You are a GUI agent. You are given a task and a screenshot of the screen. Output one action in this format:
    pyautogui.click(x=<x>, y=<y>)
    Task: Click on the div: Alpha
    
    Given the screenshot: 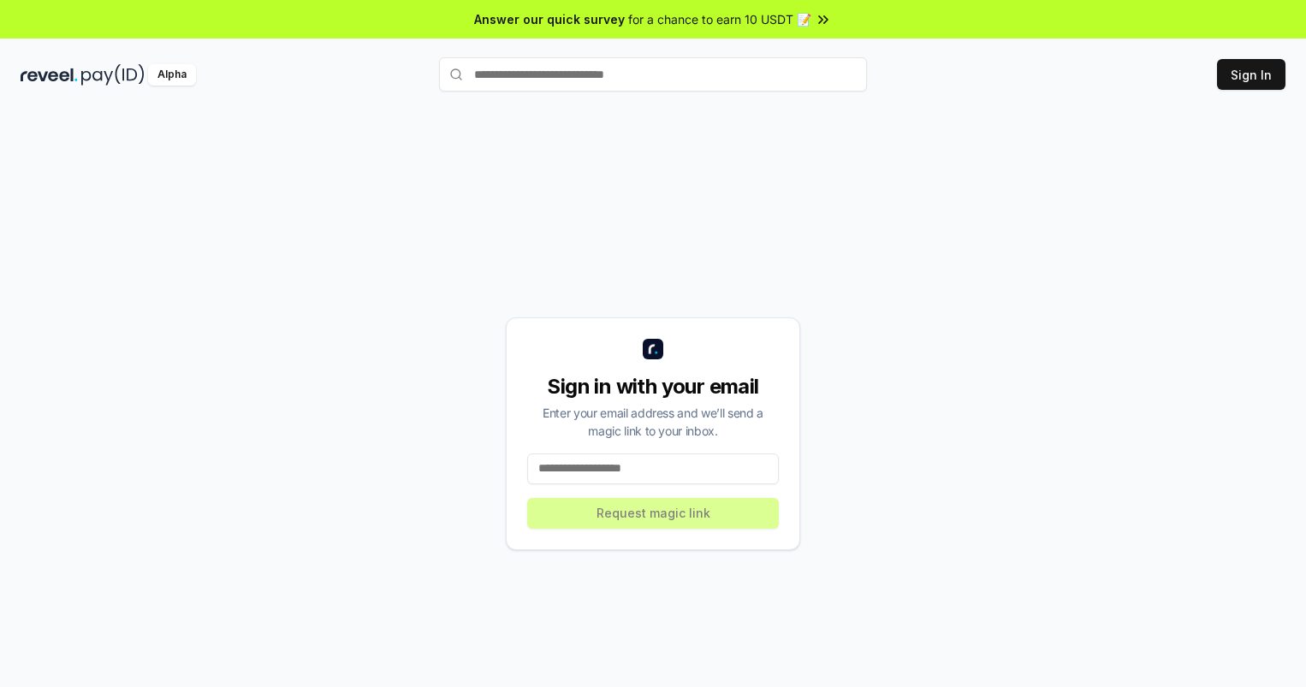 What is the action you would take?
    pyautogui.click(x=172, y=74)
    